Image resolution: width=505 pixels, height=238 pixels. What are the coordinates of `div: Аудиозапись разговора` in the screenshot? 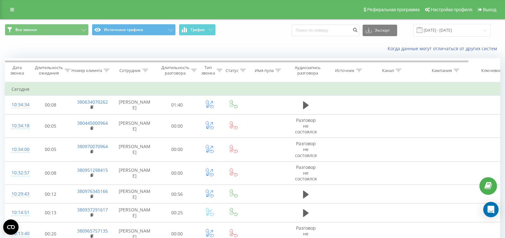 It's located at (308, 70).